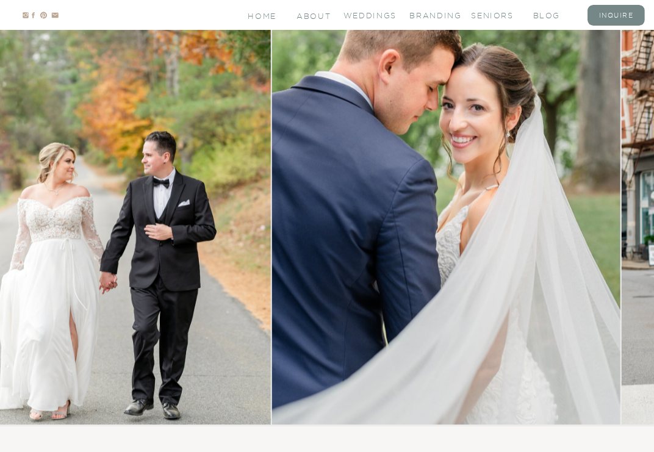  I want to click on a: inquire, so click(616, 15).